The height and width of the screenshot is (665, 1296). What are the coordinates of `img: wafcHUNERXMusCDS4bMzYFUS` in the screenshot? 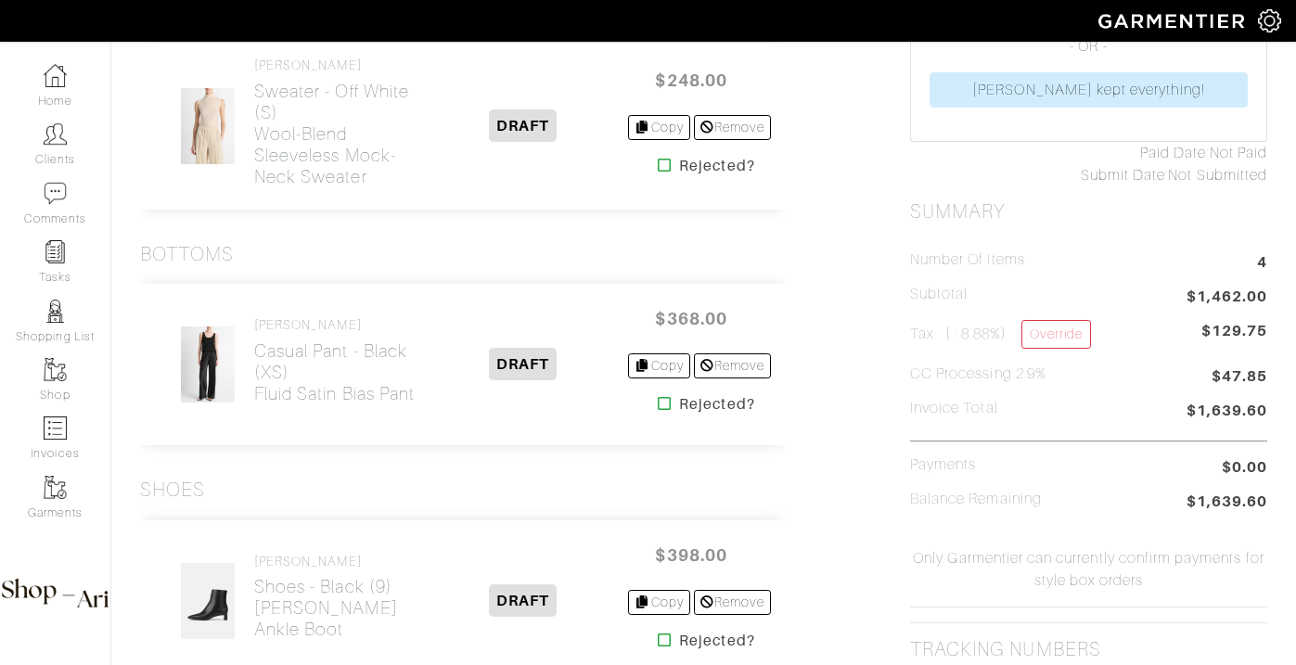 It's located at (208, 365).